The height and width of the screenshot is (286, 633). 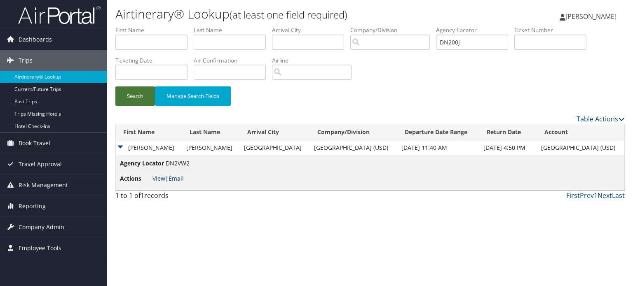 What do you see at coordinates (149, 132) in the screenshot?
I see `th: First Name: activate to sort column descending` at bounding box center [149, 132].